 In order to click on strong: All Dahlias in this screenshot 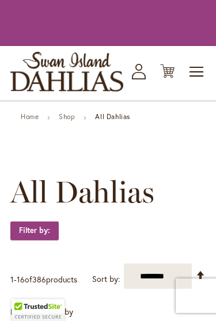, I will do `click(112, 116)`.